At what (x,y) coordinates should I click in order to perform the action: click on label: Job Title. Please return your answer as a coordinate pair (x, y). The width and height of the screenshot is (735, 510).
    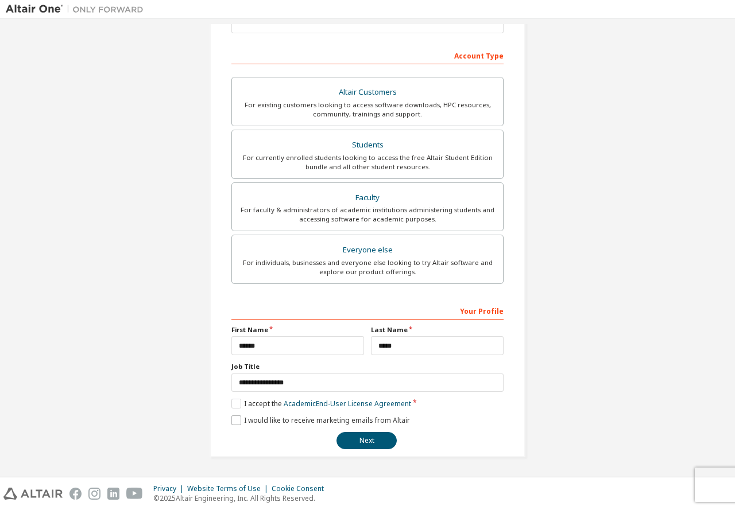
    Looking at the image, I should click on (367, 367).